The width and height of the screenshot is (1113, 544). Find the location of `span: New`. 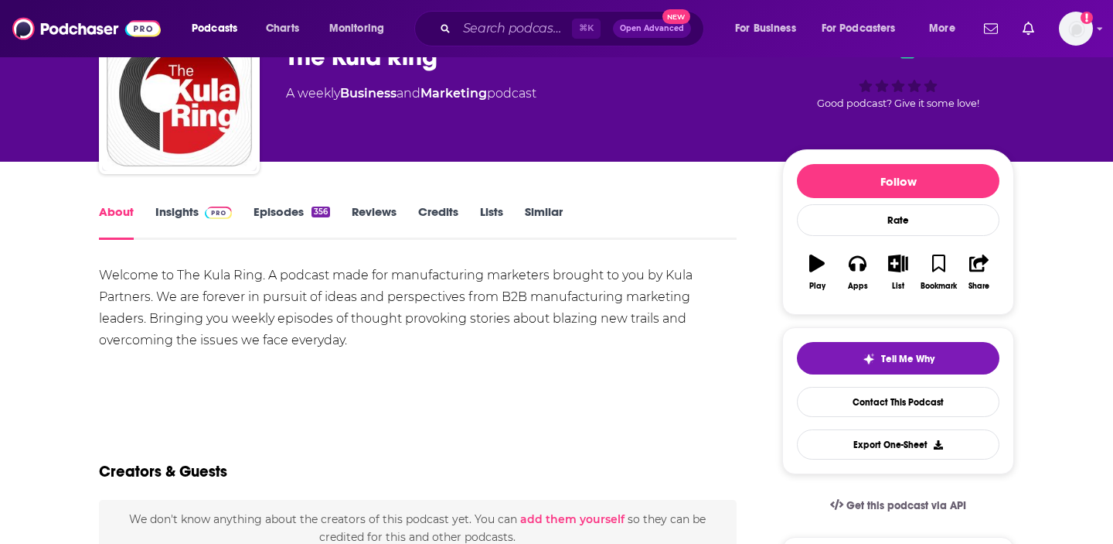

span: New is located at coordinates (677, 16).